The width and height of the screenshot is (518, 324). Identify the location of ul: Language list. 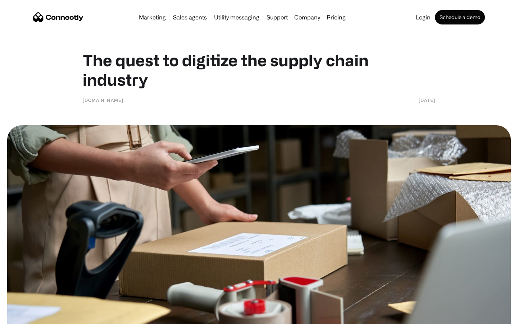
(29, 316).